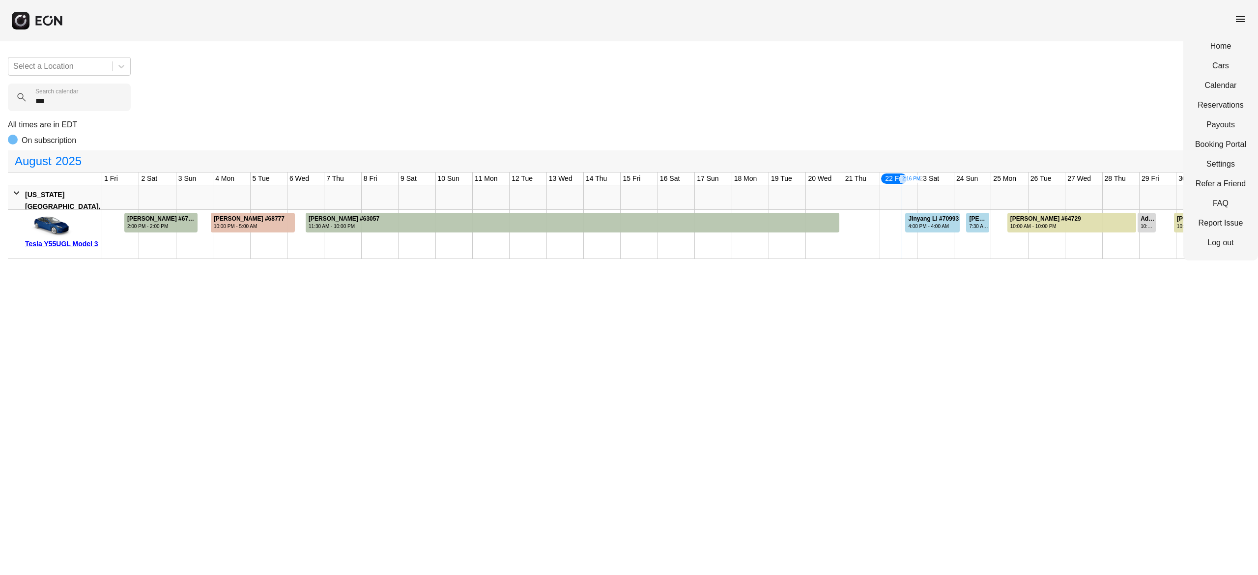  I want to click on div: Admin Block #68999, so click(1148, 219).